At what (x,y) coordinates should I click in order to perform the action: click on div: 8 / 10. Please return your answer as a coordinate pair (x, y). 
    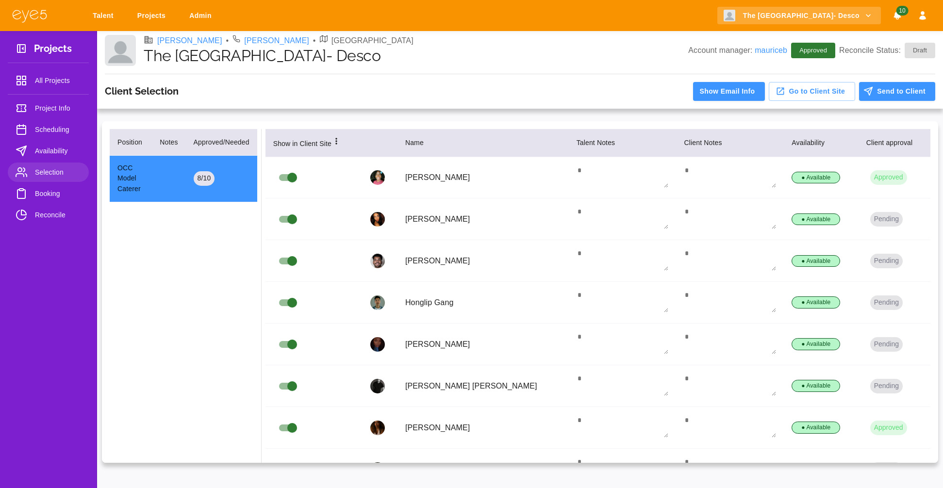
    Looking at the image, I should click on (204, 179).